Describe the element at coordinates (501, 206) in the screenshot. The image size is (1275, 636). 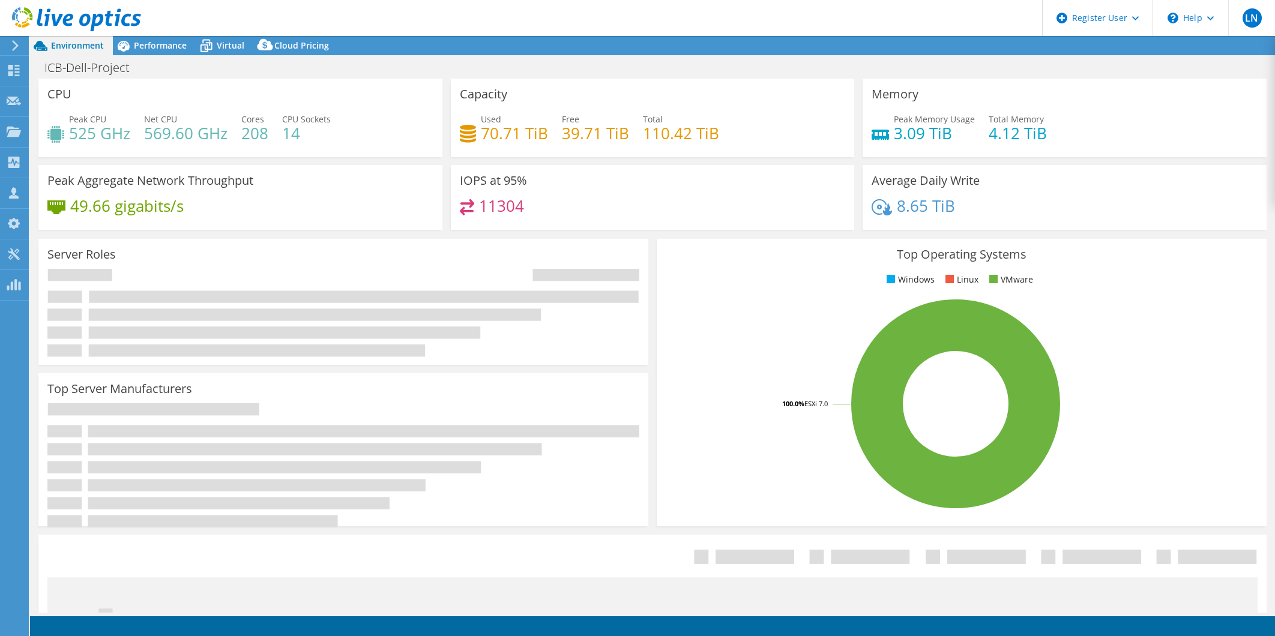
I see `h4: 11304` at that location.